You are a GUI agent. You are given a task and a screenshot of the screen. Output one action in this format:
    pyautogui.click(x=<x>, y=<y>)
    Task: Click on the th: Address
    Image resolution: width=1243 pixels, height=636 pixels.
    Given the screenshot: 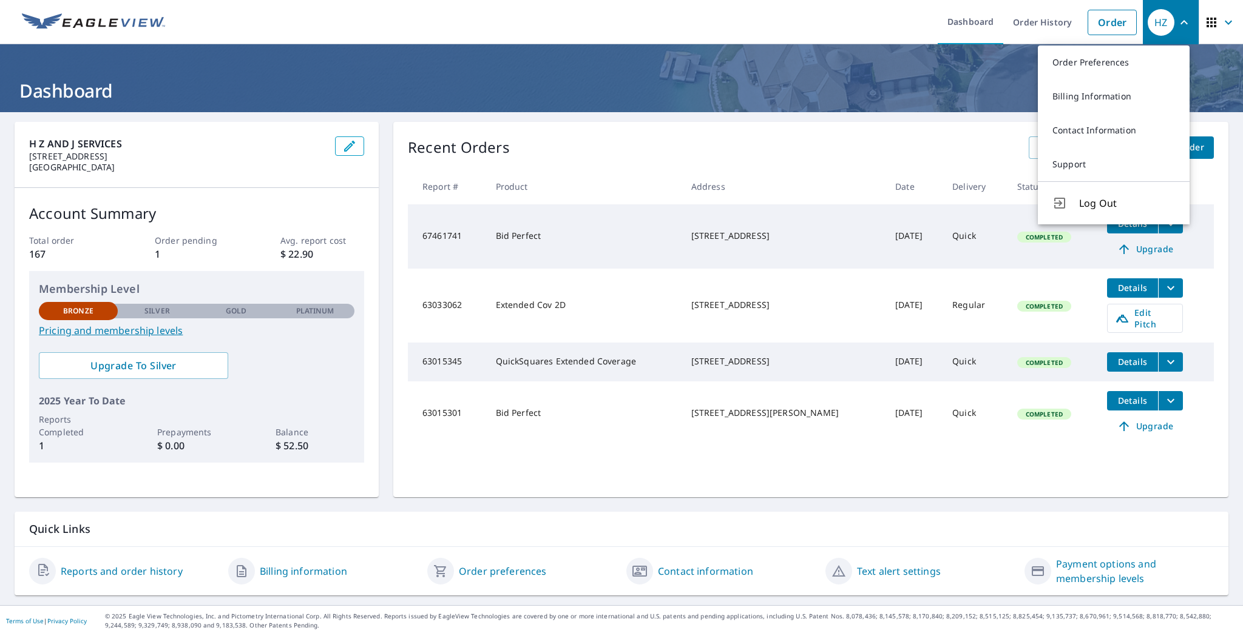 What is the action you would take?
    pyautogui.click(x=783, y=186)
    